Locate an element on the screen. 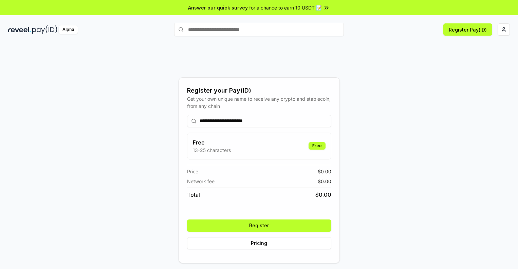 This screenshot has height=269, width=518. img: pay_id is located at coordinates (45, 30).